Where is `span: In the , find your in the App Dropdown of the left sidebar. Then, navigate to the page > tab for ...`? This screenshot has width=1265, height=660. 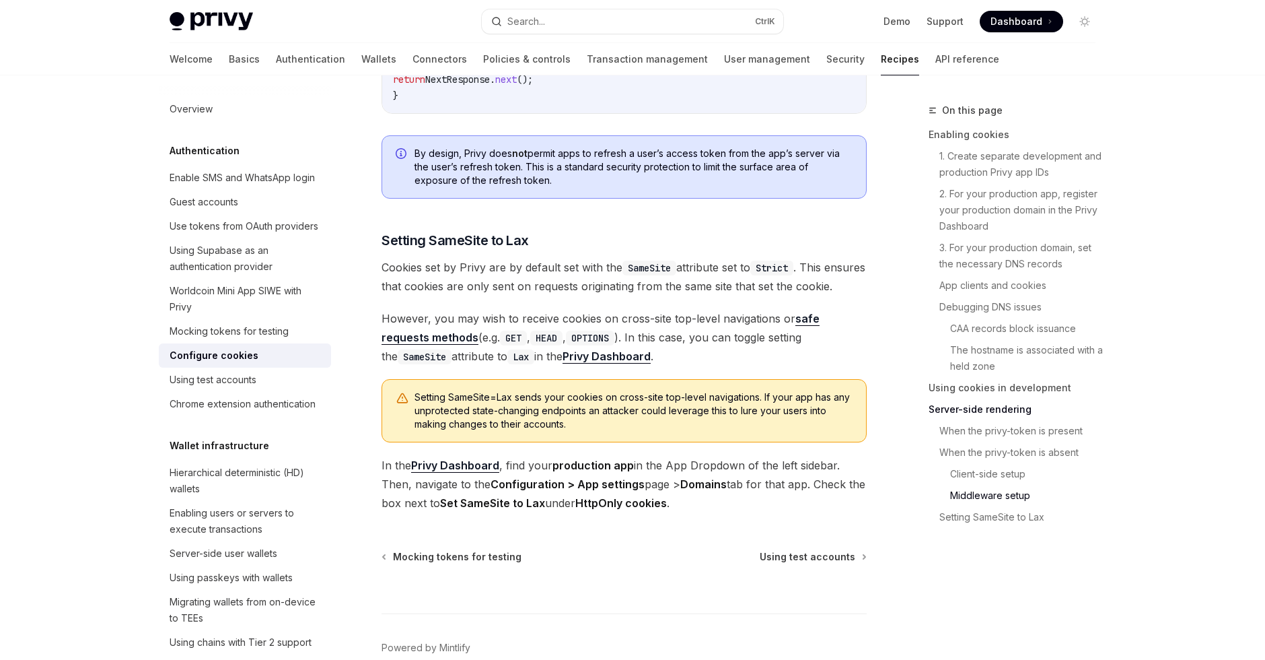 span: In the , find your in the App Dropdown of the left sidebar. Then, navigate to the page > tab for ... is located at coordinates (624, 484).